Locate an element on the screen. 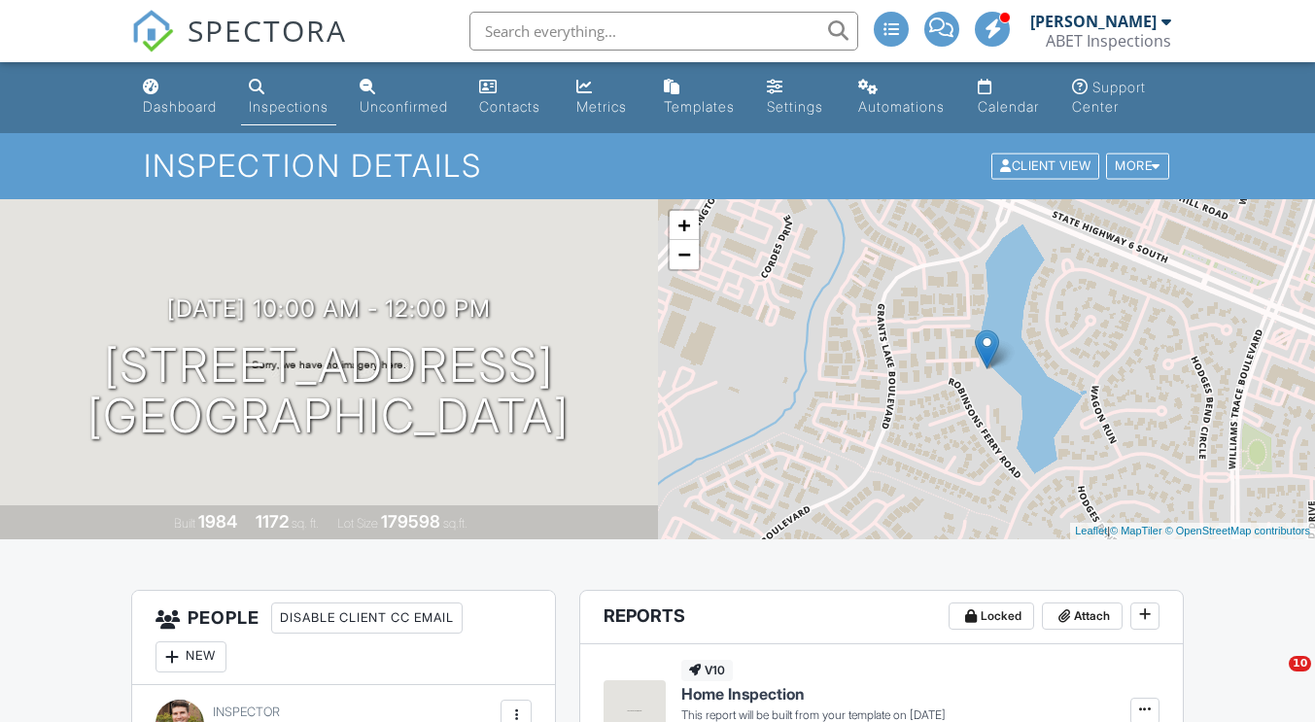 The height and width of the screenshot is (722, 1315). a: Metrics is located at coordinates (604, 97).